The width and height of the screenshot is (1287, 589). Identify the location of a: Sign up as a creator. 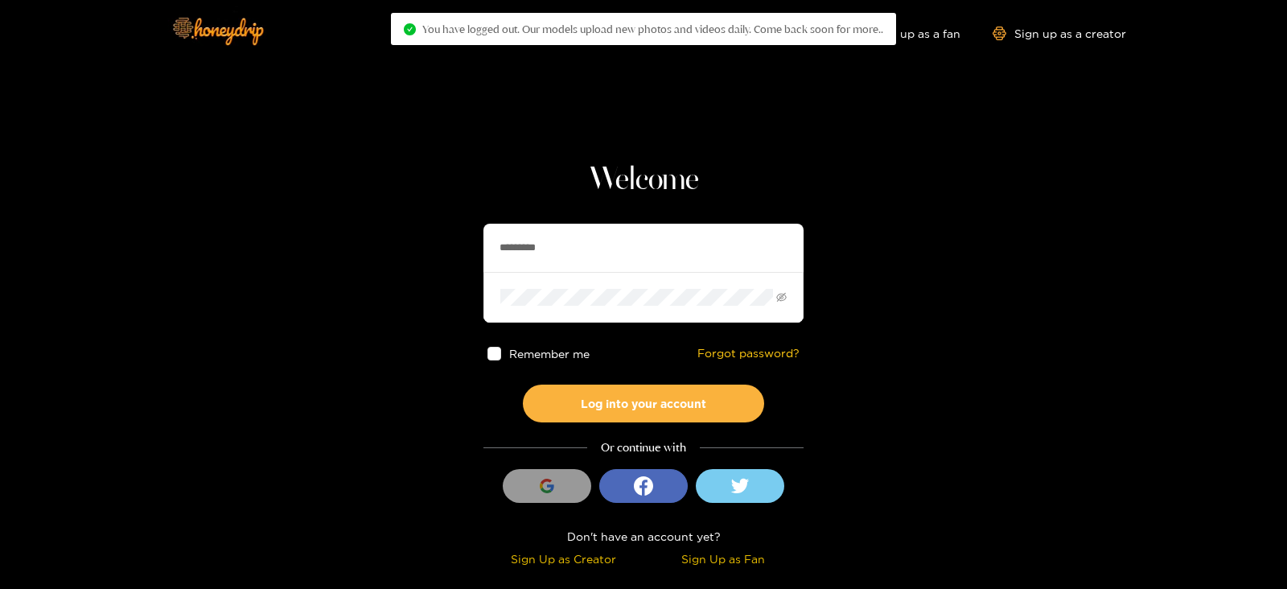
(1060, 33).